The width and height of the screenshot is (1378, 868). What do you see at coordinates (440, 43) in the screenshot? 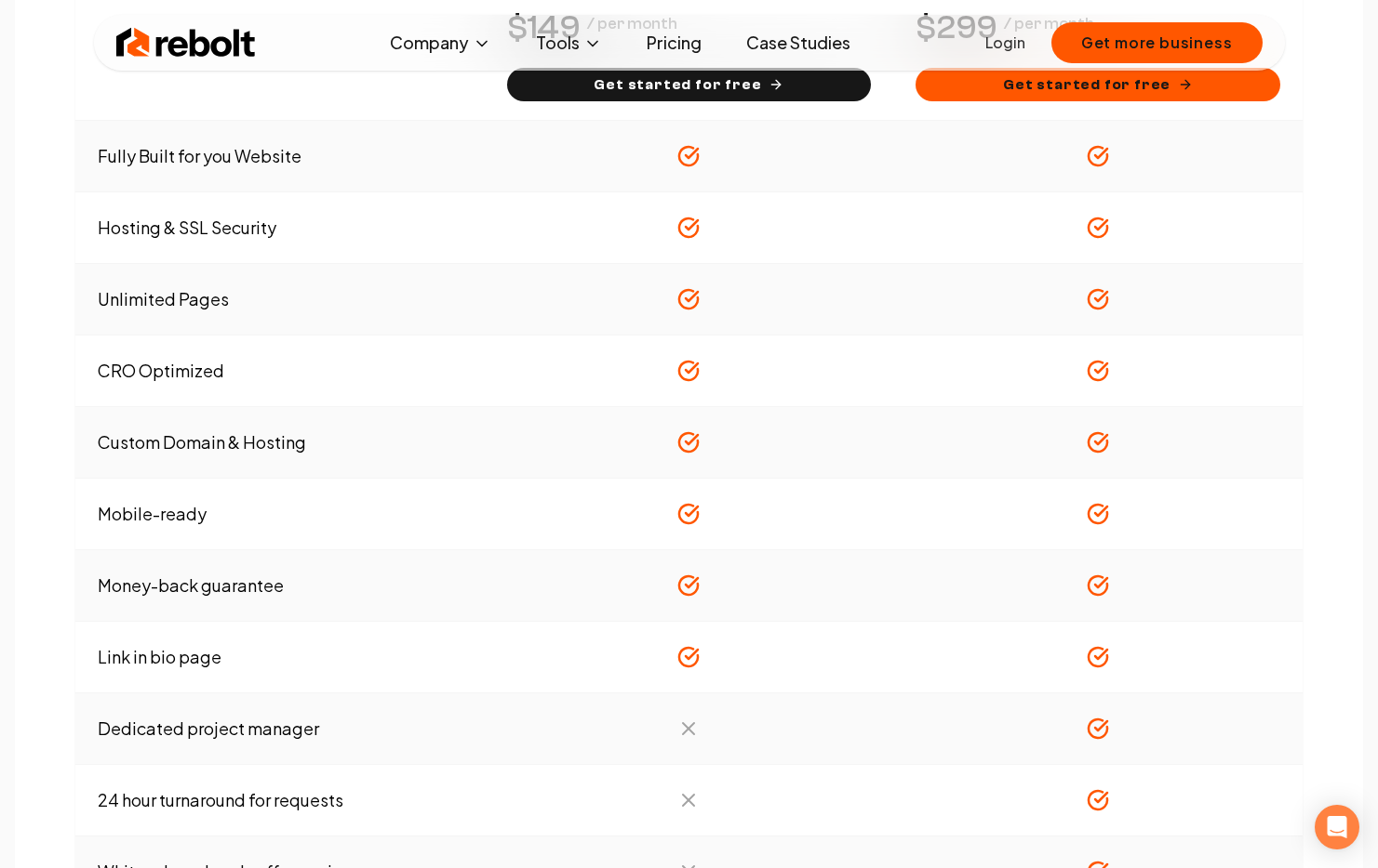
I see `button: Company` at bounding box center [440, 43].